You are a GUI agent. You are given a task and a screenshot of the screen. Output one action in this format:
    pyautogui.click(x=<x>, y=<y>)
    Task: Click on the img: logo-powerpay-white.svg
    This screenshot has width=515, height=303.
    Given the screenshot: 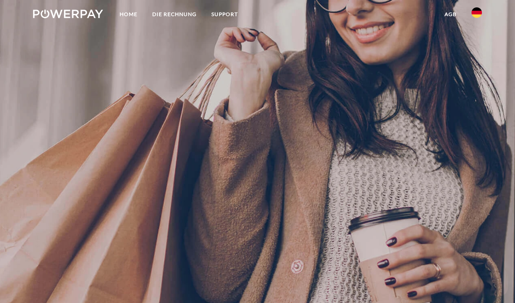 What is the action you would take?
    pyautogui.click(x=68, y=14)
    